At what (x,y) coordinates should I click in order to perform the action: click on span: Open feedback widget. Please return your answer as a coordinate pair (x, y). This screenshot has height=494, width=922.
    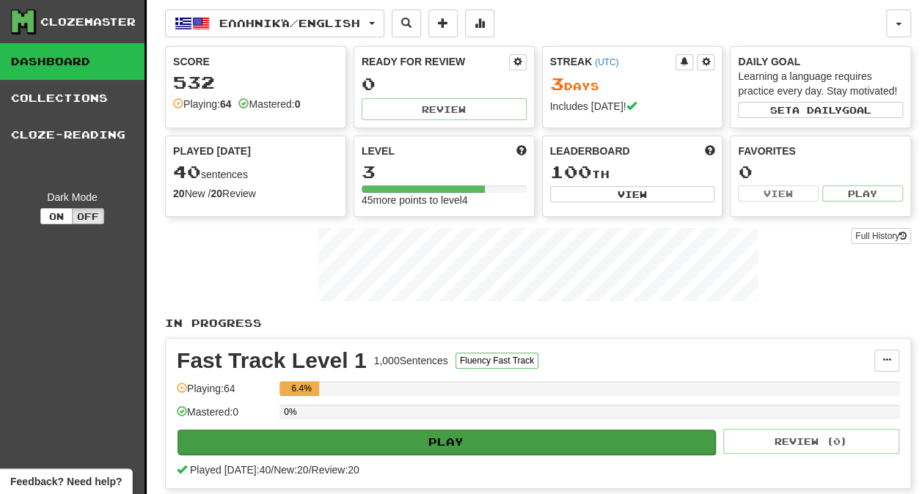
    Looking at the image, I should click on (66, 482).